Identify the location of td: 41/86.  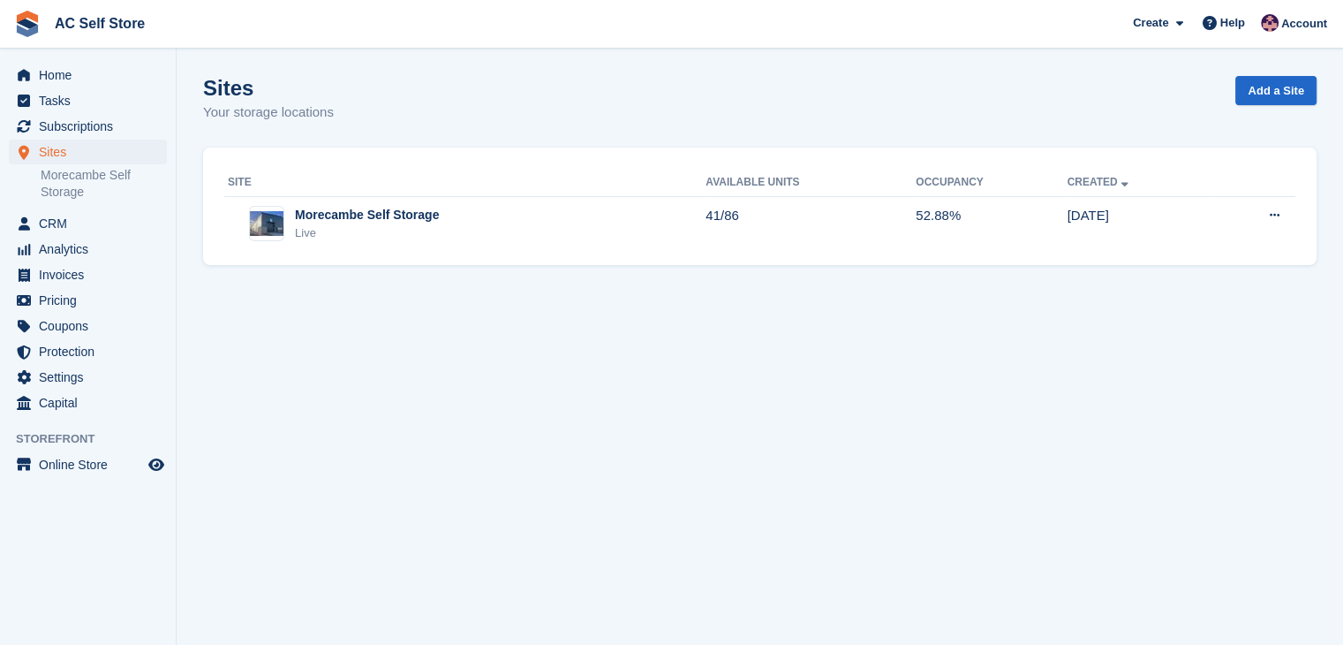
(811, 223).